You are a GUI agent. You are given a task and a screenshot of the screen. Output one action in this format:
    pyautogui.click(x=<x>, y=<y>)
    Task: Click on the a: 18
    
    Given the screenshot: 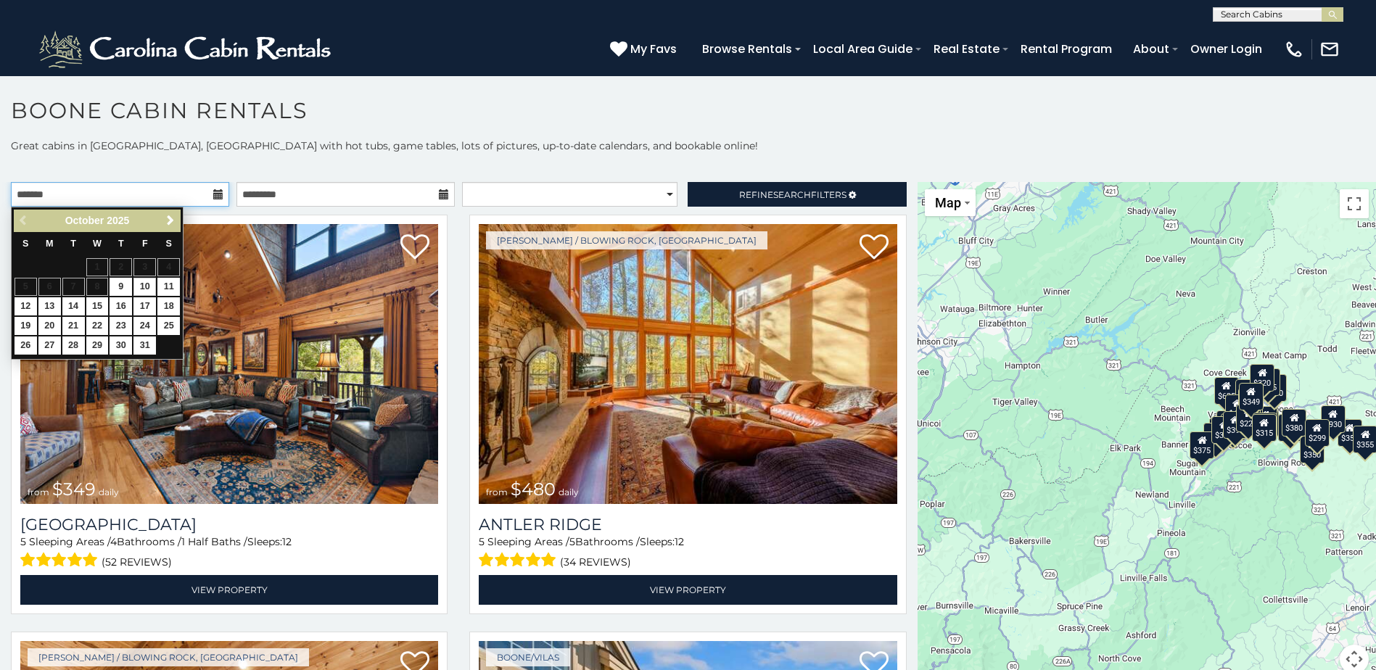 What is the action you would take?
    pyautogui.click(x=168, y=306)
    